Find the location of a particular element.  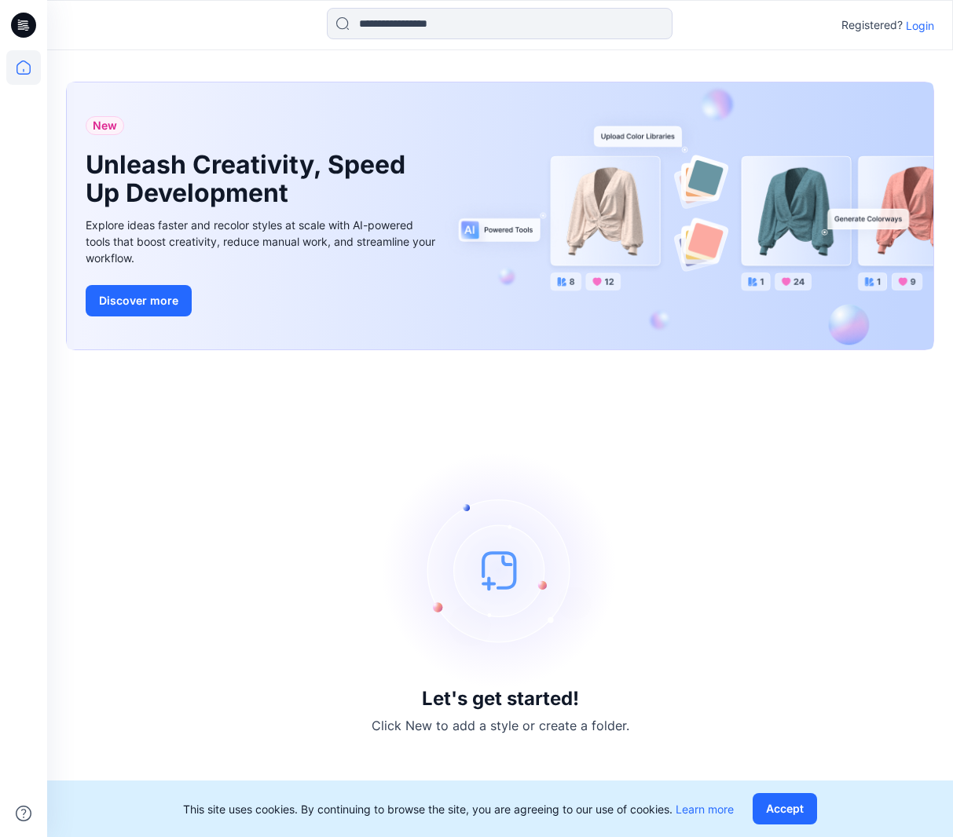

p: Login is located at coordinates (920, 25).